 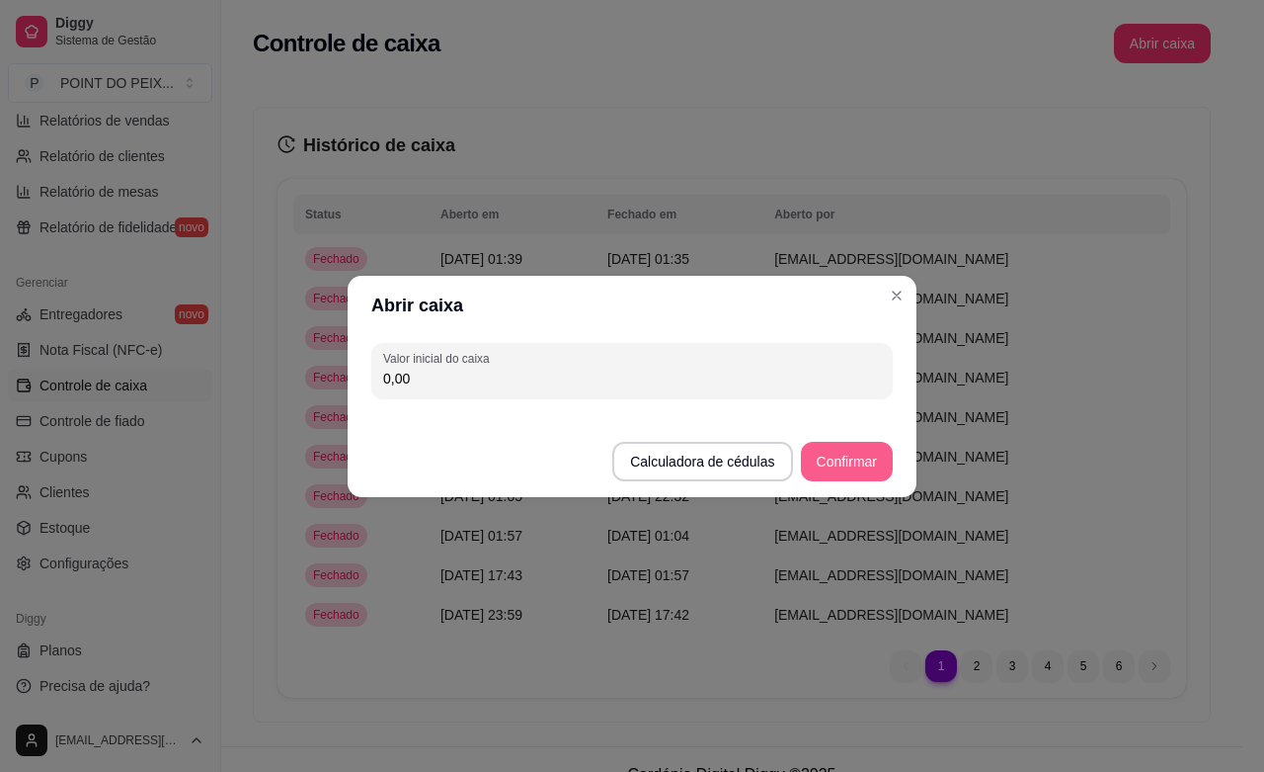 What do you see at coordinates (702, 461) in the screenshot?
I see `button: Calculadora de cédulas` at bounding box center [702, 461].